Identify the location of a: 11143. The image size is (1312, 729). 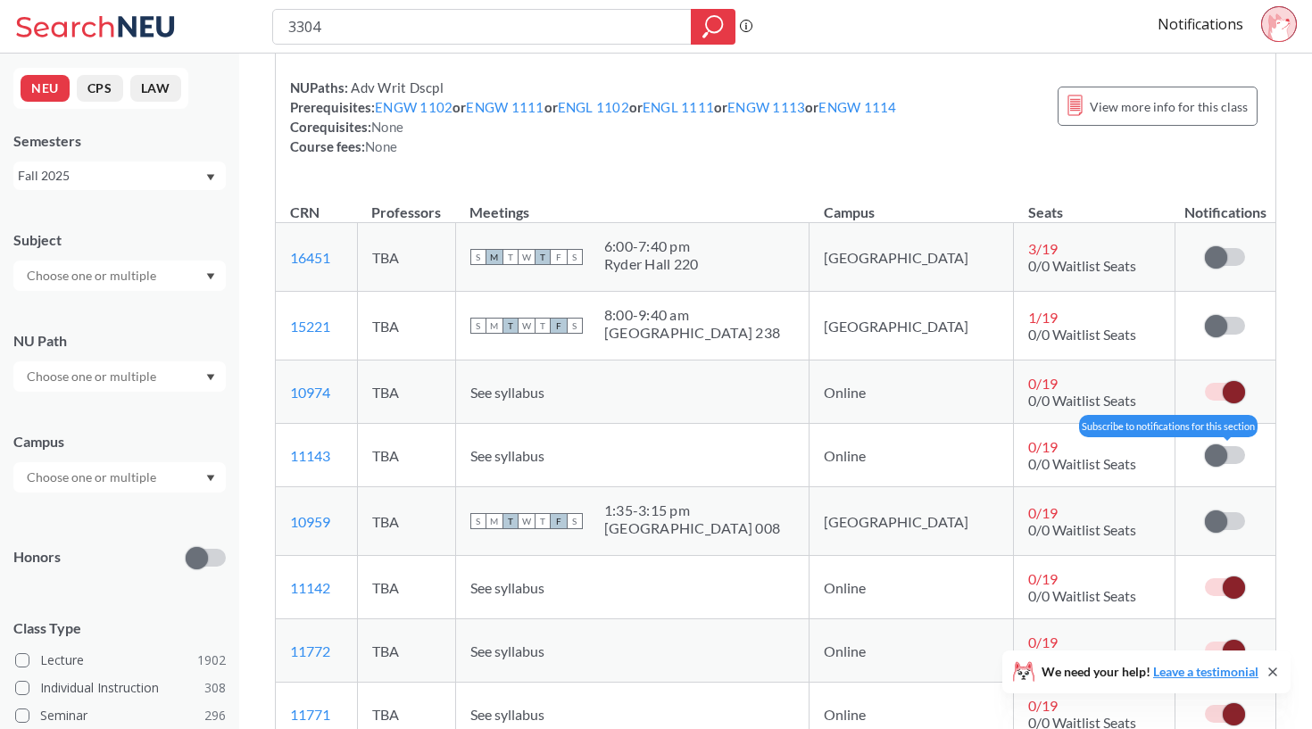
(310, 455).